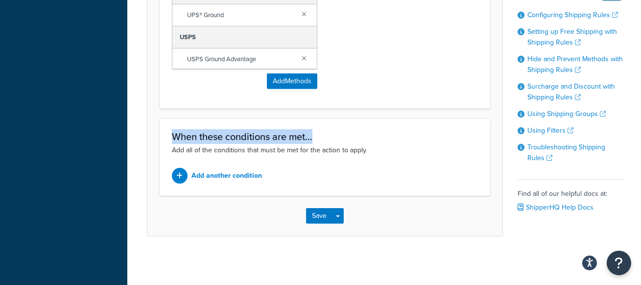 The image size is (641, 285). What do you see at coordinates (241, 59) in the screenshot?
I see `span: USPS Ground Advantage` at bounding box center [241, 59].